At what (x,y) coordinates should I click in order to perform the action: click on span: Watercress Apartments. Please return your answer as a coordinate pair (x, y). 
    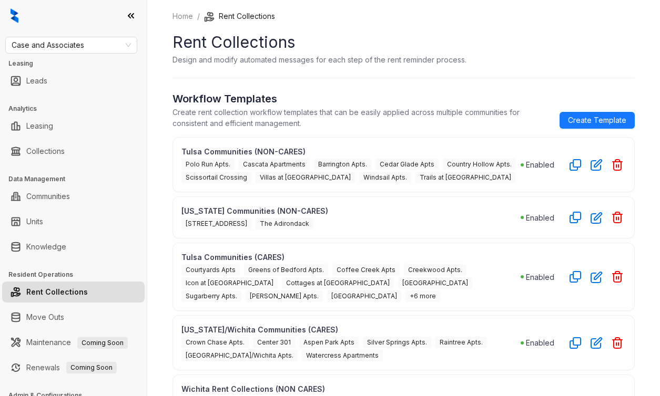
    Looking at the image, I should click on (342, 356).